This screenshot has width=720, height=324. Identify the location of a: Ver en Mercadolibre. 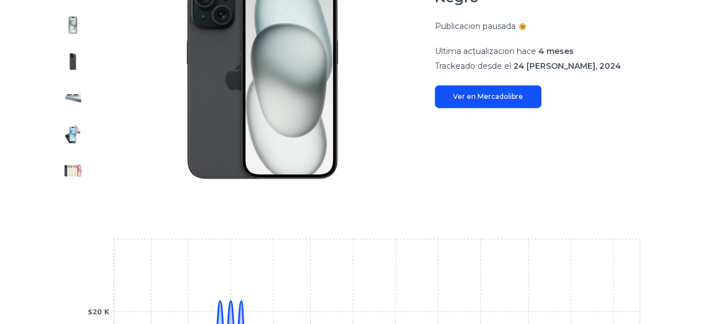
(488, 97).